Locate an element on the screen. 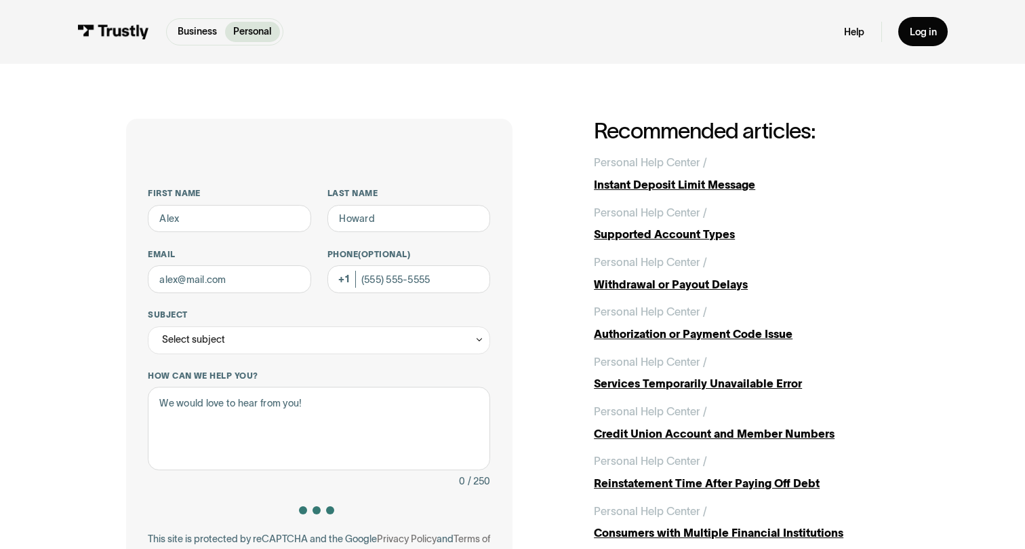 This screenshot has height=549, width=1025. div: Credit Union Account and Member Numbers is located at coordinates (747, 433).